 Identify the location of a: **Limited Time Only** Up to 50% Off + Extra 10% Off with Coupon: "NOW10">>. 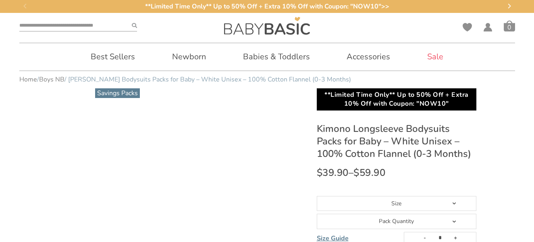
(267, 6).